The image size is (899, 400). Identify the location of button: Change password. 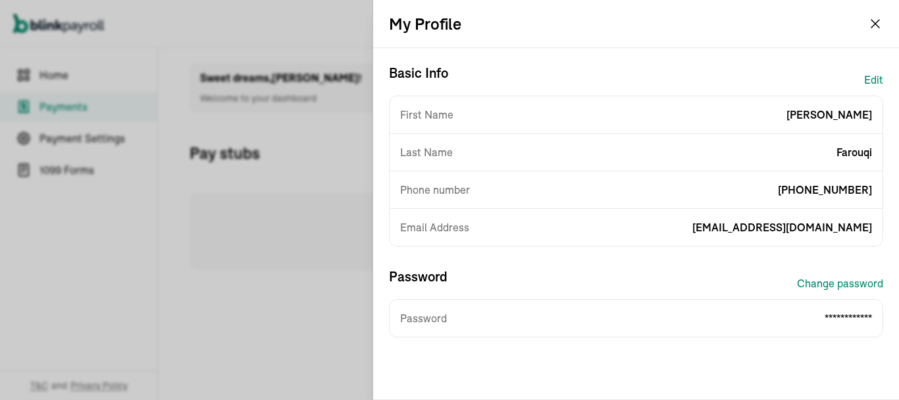
(840, 283).